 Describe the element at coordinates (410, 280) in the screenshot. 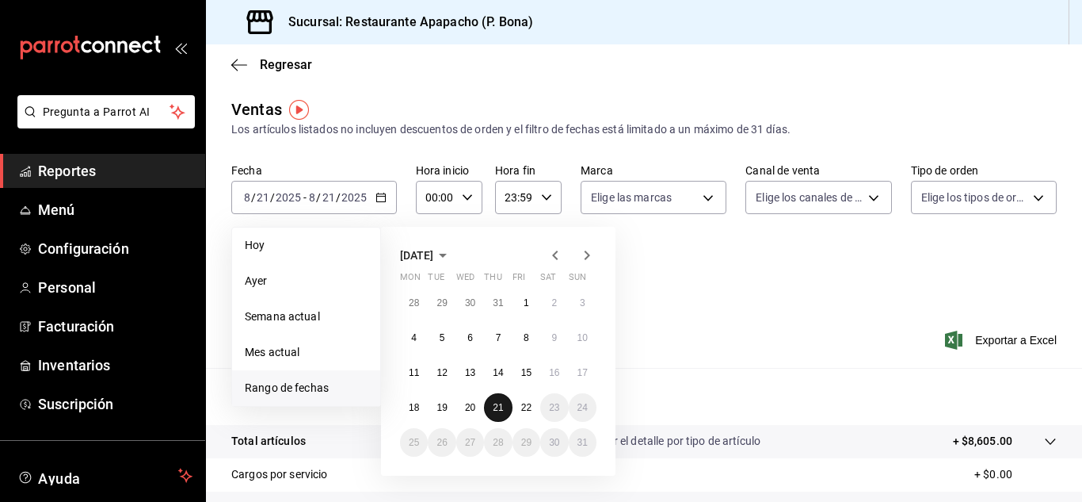

I see `abbr: Monday` at that location.